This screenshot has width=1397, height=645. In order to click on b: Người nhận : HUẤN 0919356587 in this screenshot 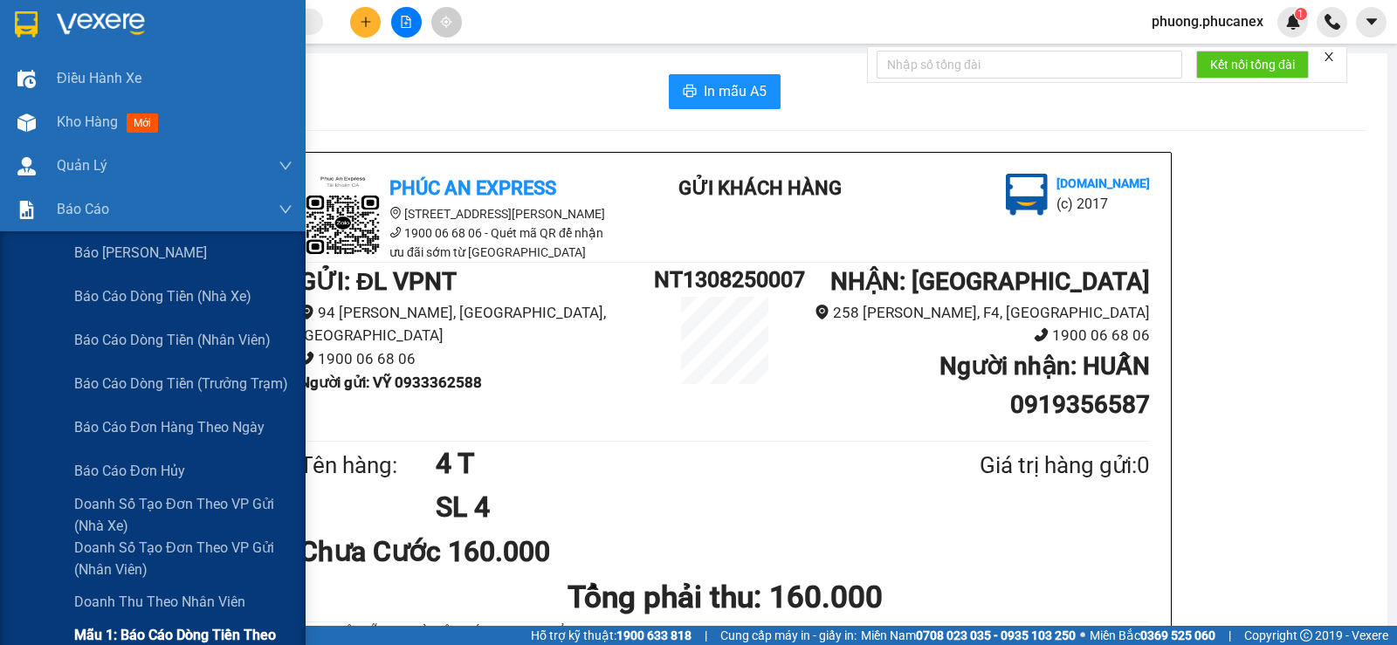, I will do `click(1044, 385)`.